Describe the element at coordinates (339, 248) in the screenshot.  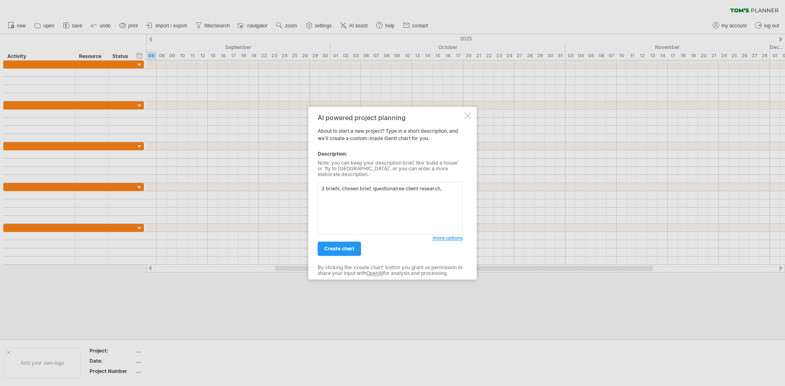
I see `a: create chart` at that location.